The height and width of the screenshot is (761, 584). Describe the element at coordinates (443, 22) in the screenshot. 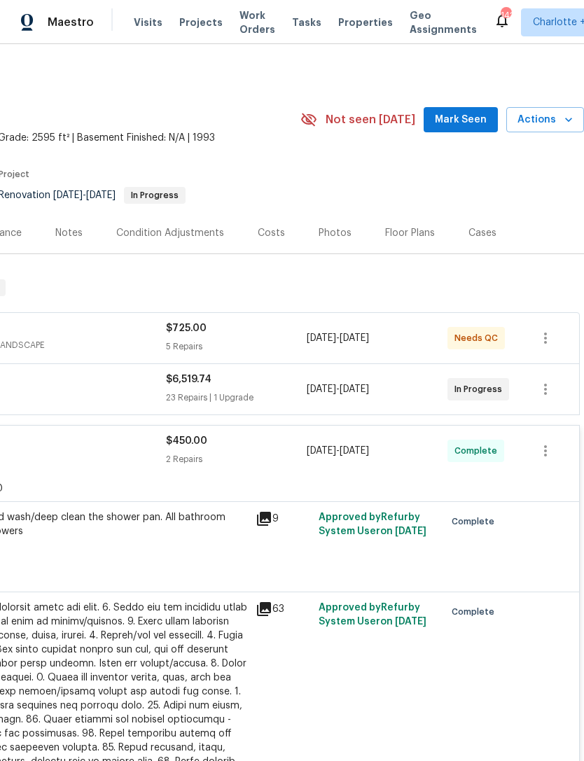

I see `span: Geo Assignments` at that location.